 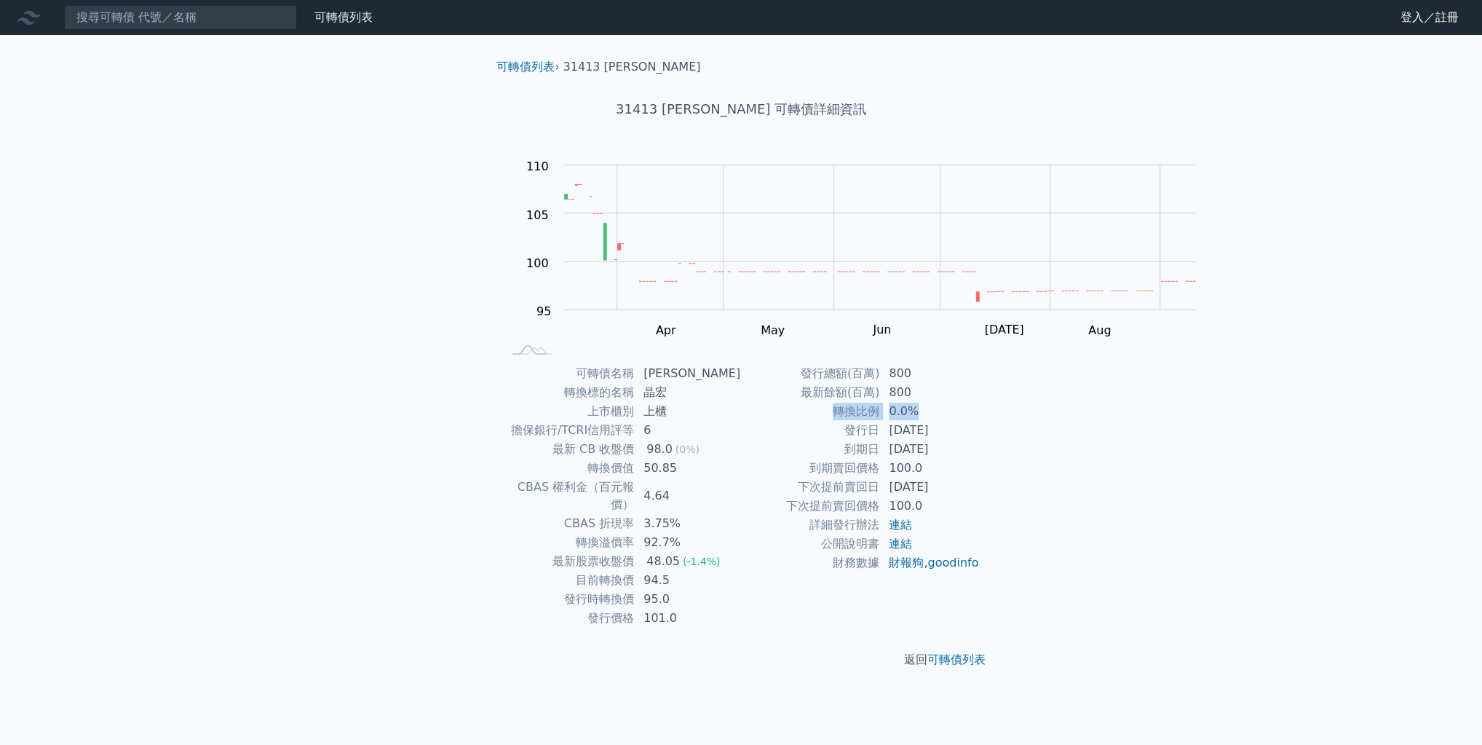 I want to click on td: 到期賣回價格, so click(x=810, y=468).